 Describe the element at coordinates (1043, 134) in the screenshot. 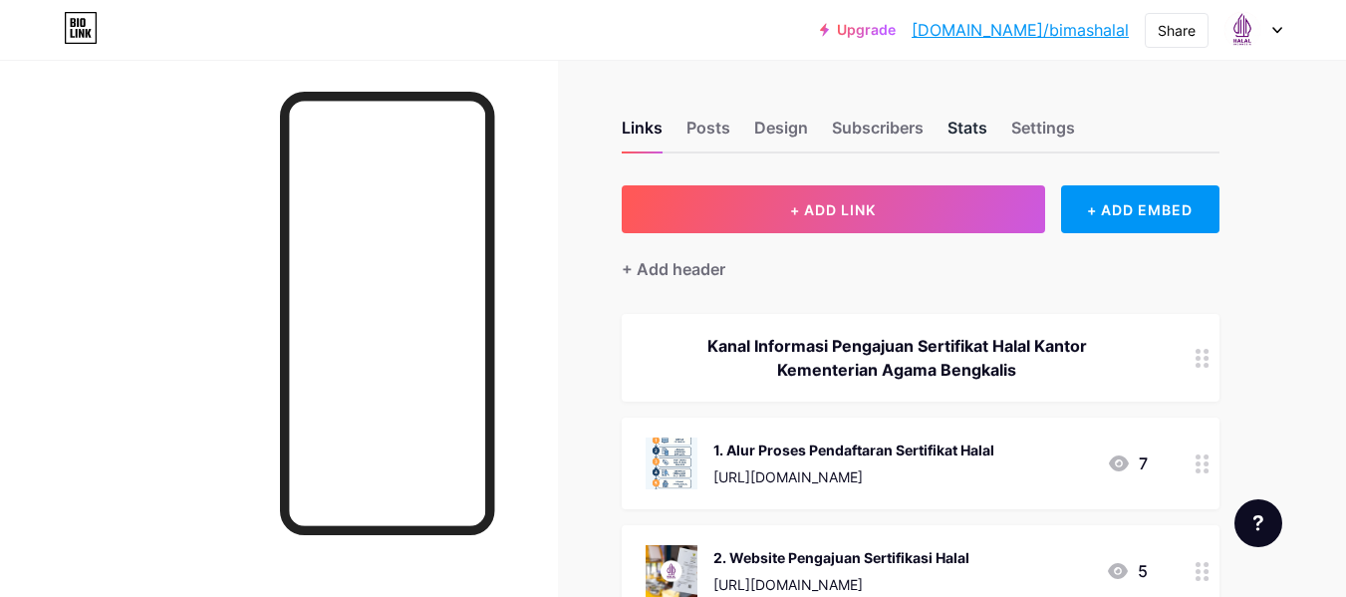

I see `div: Settings` at that location.